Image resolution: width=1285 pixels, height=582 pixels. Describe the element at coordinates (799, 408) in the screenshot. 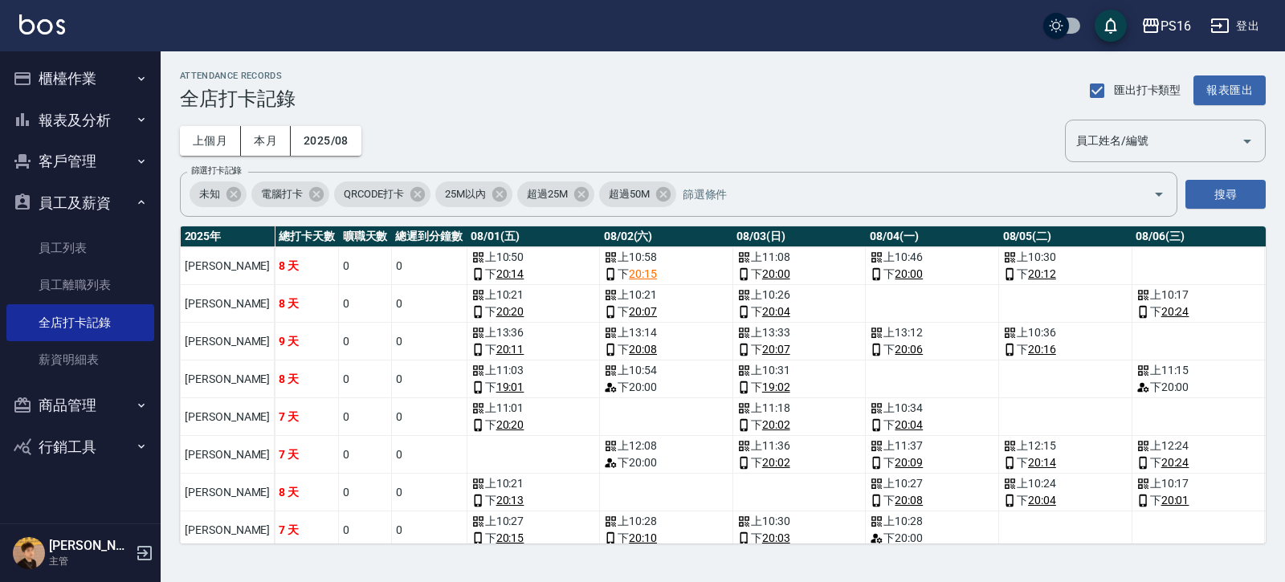

I see `div: 上 11:18` at that location.